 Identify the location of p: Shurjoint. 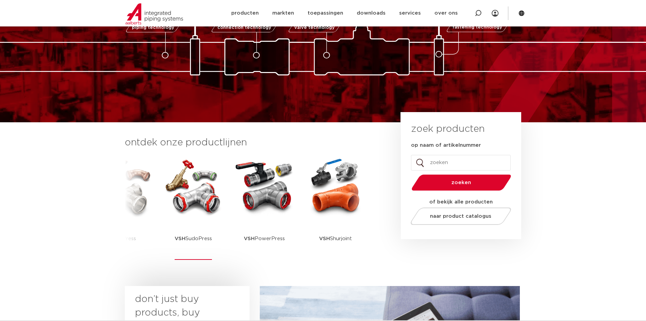
(335, 238).